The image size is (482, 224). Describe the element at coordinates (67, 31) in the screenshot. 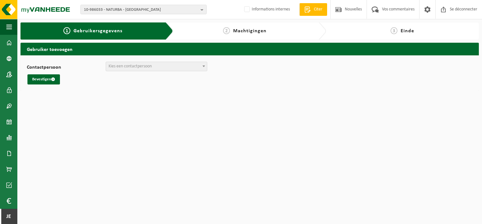

I see `span: 1` at that location.